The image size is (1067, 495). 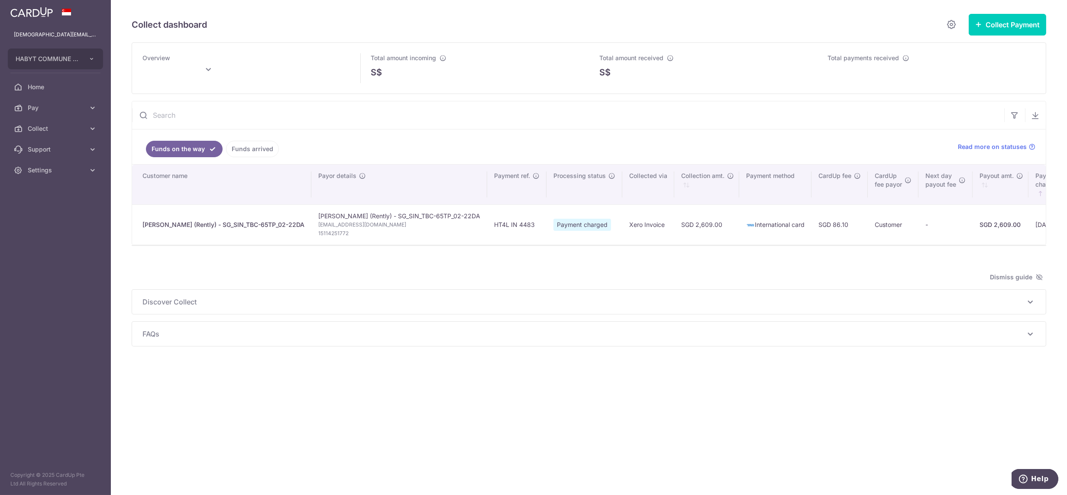 I want to click on img: CardUp, so click(x=32, y=12).